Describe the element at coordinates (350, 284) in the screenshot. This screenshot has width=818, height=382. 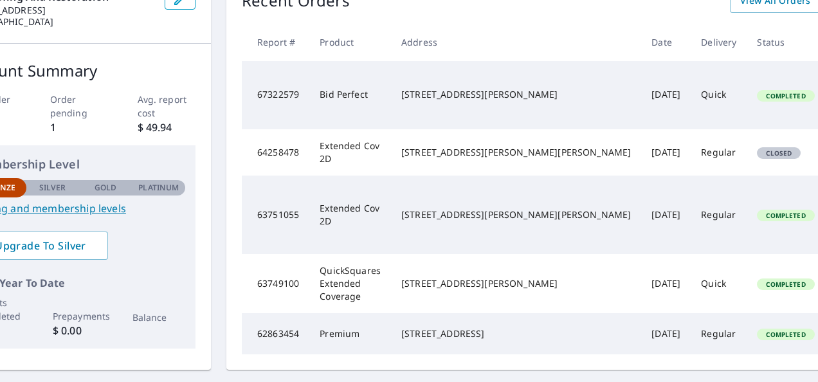
I see `td: QuickSquares Extended Coverage` at that location.